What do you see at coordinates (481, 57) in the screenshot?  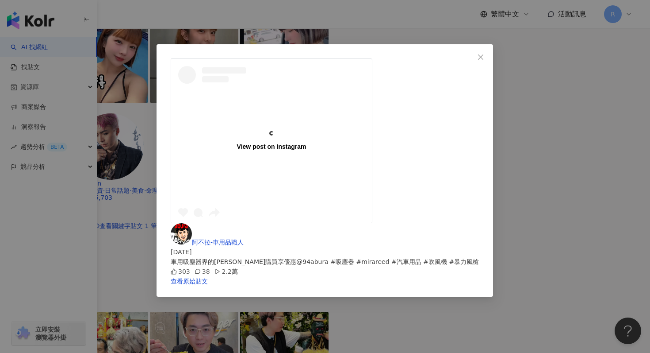 I see `span: close` at bounding box center [481, 57].